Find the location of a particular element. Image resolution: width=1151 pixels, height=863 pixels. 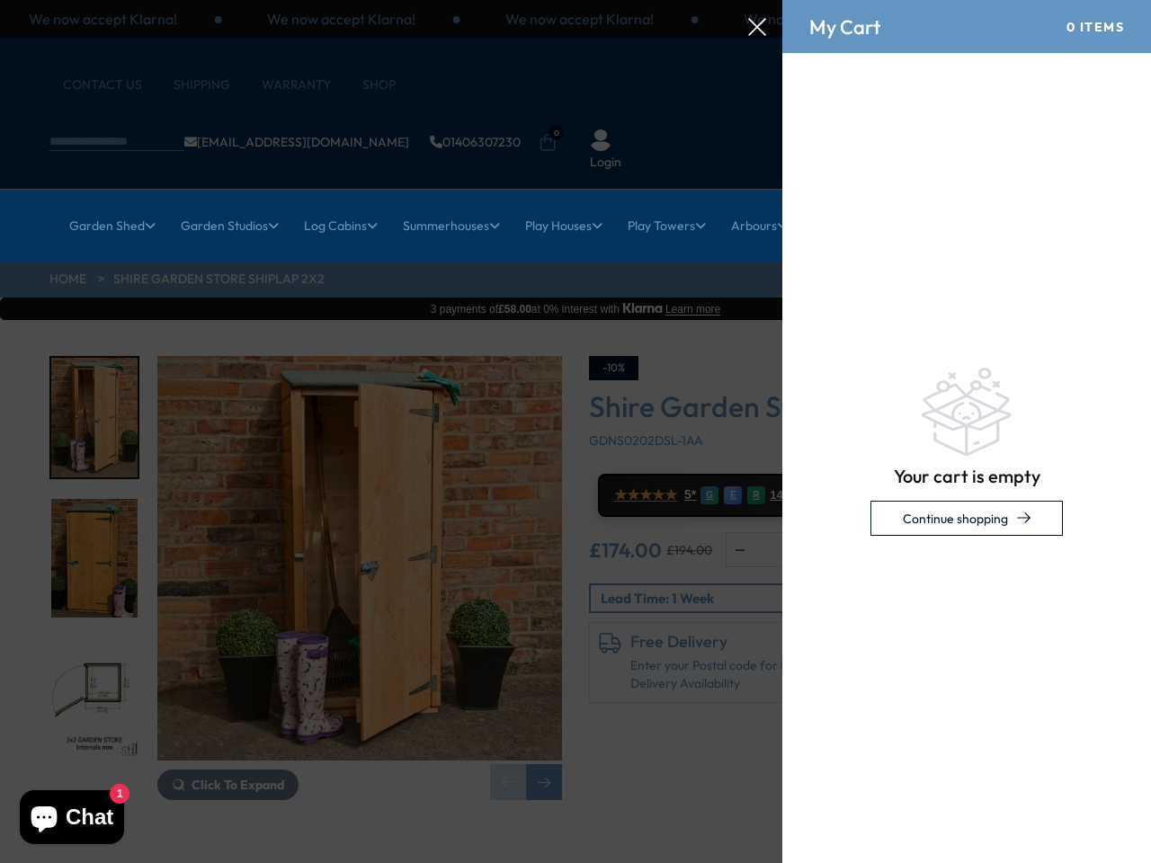

a: Play Houses is located at coordinates (564, 226).